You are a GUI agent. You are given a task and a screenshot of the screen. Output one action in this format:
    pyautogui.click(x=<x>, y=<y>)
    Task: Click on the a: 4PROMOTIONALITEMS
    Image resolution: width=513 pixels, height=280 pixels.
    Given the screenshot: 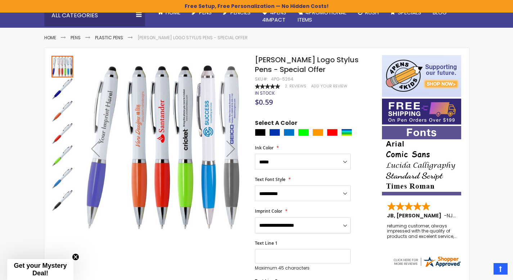 What is the action you would take?
    pyautogui.click(x=322, y=16)
    